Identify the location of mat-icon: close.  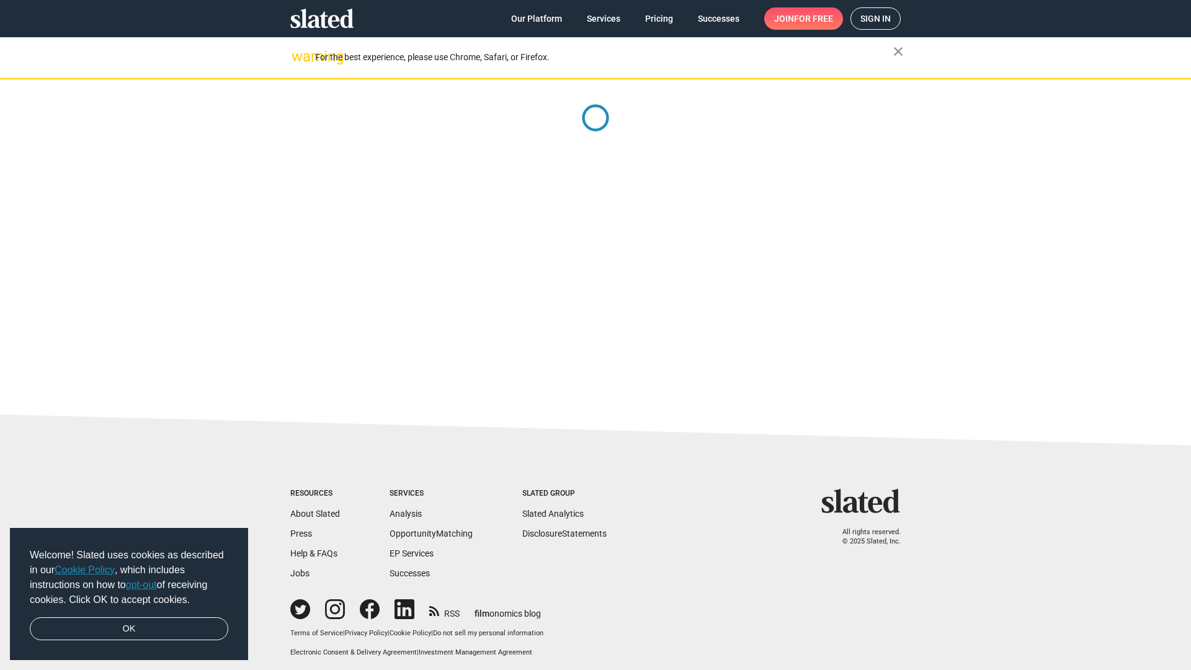
(898, 51).